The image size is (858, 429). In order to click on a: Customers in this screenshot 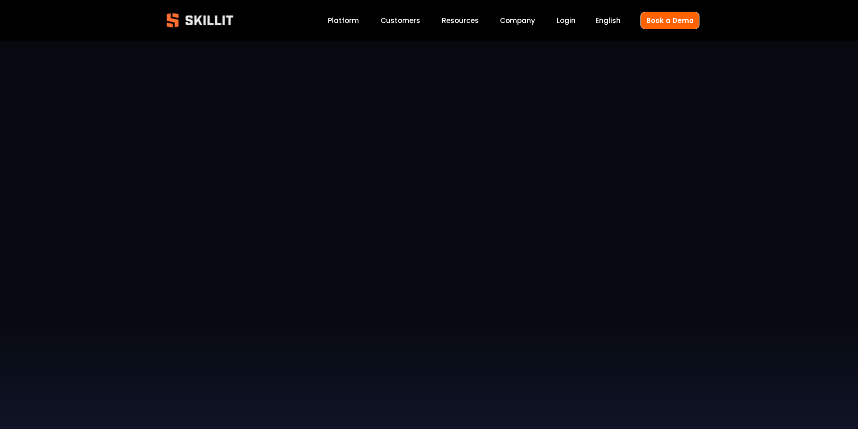, I will do `click(401, 20)`.